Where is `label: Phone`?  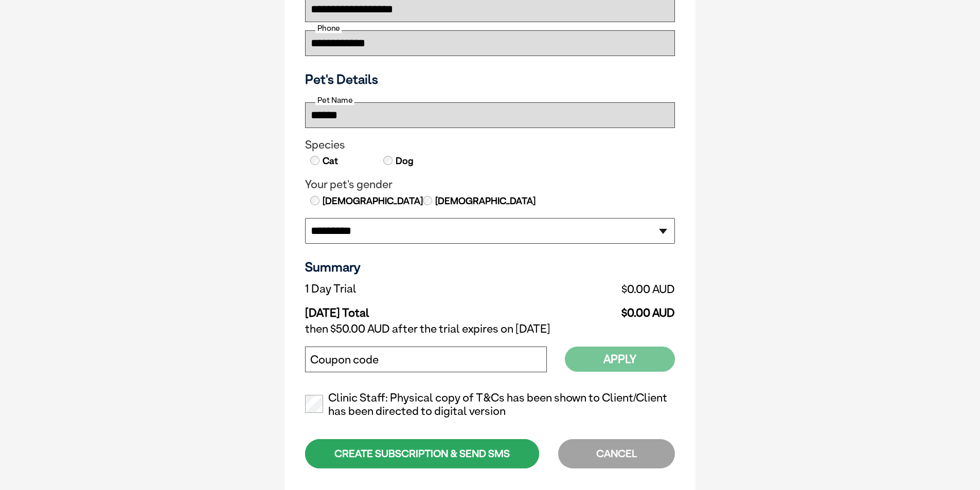 label: Phone is located at coordinates (328, 28).